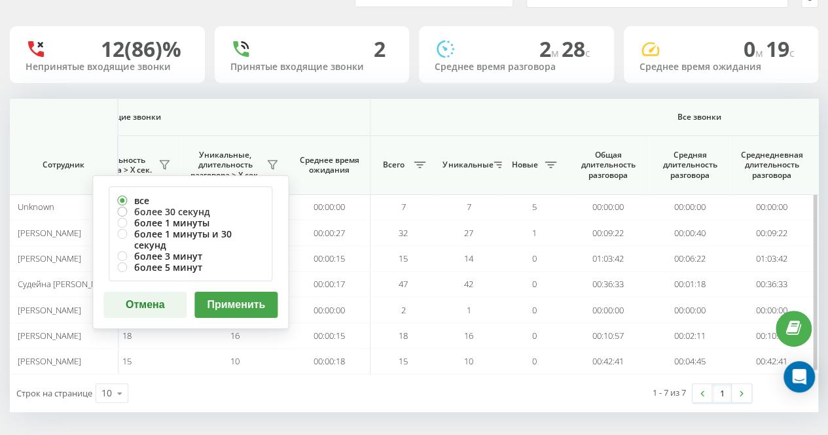 This screenshot has width=828, height=435. I want to click on div: 2, so click(380, 49).